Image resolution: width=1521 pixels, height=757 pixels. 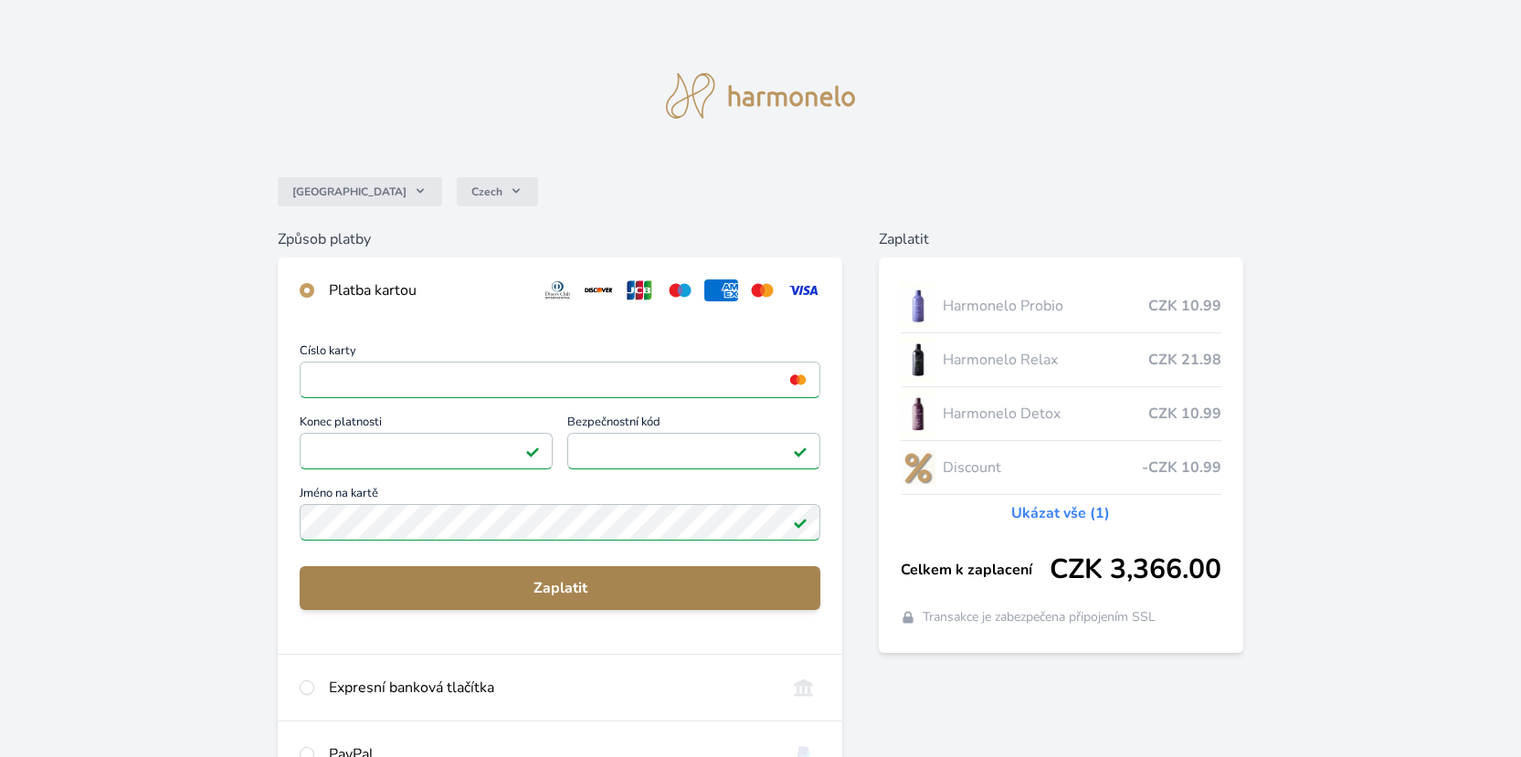 What do you see at coordinates (798, 380) in the screenshot?
I see `img: mc` at bounding box center [798, 380].